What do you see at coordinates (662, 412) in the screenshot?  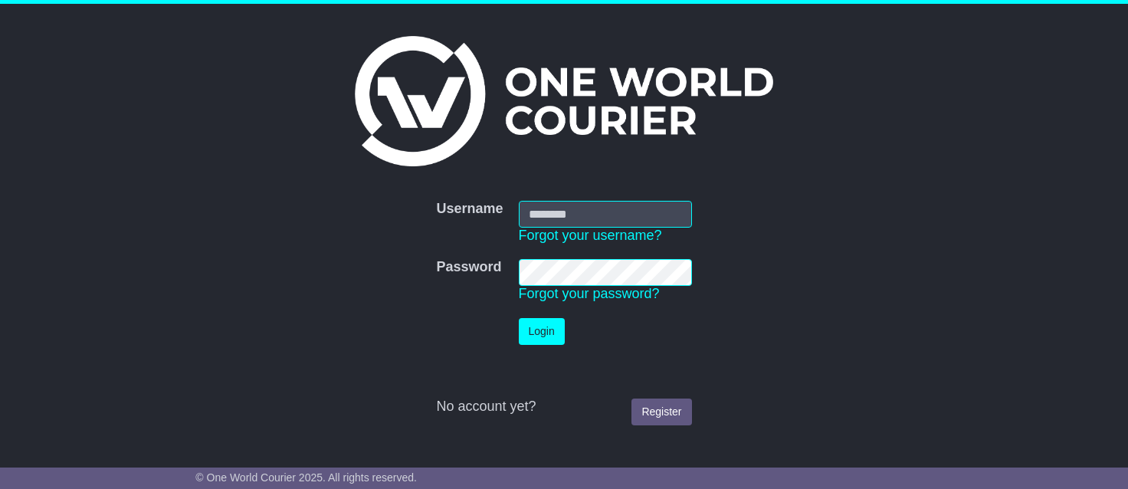 I see `a: Register` at bounding box center [662, 412].